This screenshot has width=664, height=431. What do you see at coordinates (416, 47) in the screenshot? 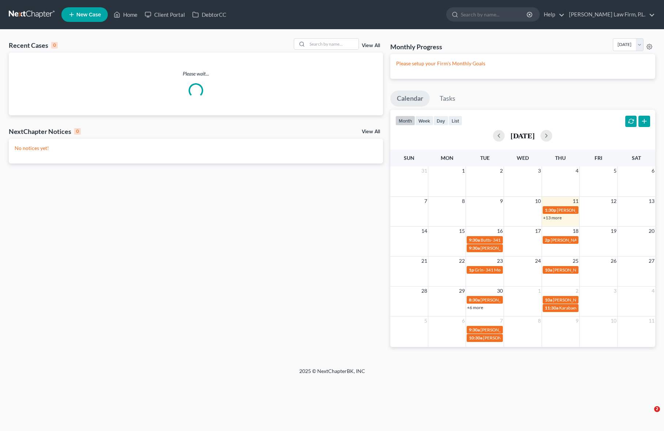
I see `h3: Monthly Progress` at bounding box center [416, 47].